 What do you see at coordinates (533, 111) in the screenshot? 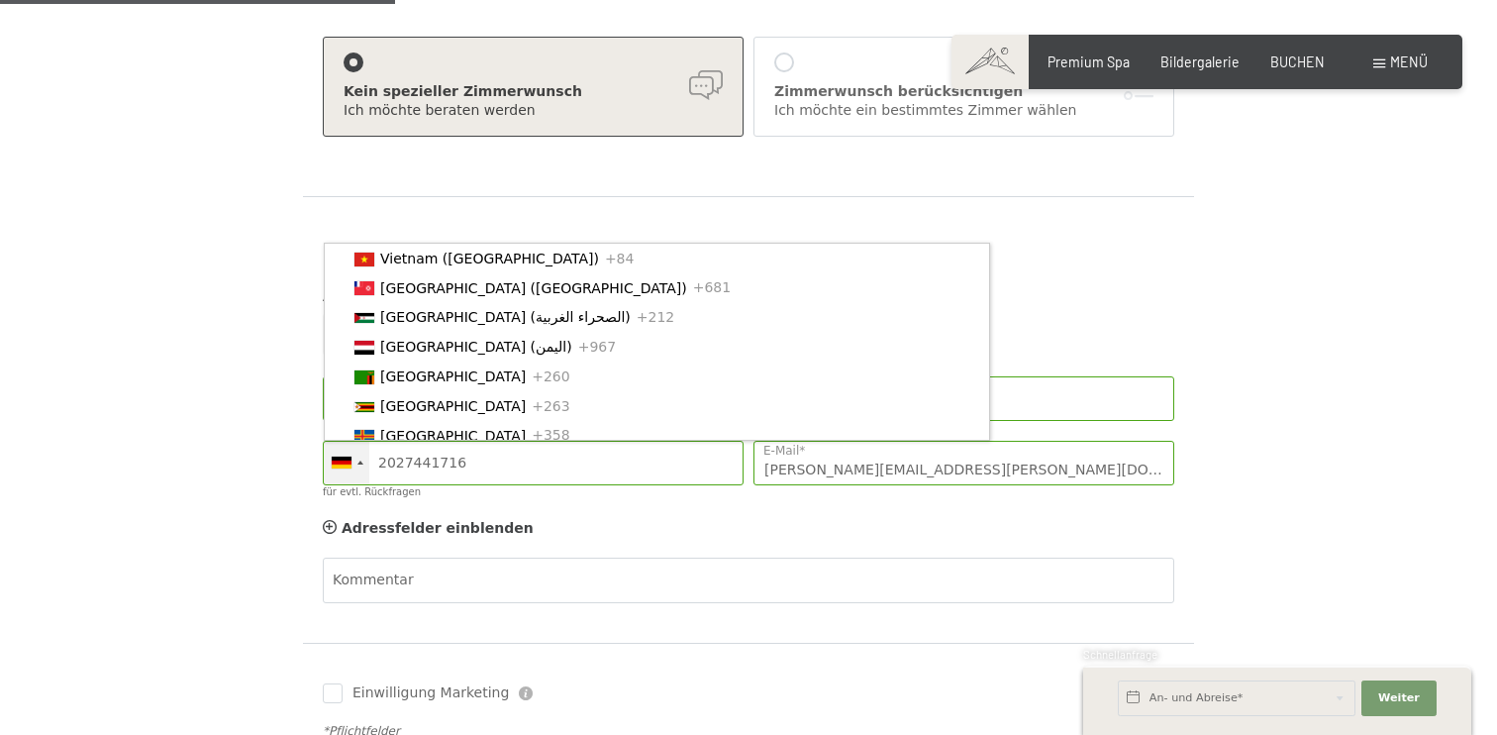
I see `div: Ich möchte beraten werden` at bounding box center [533, 111].